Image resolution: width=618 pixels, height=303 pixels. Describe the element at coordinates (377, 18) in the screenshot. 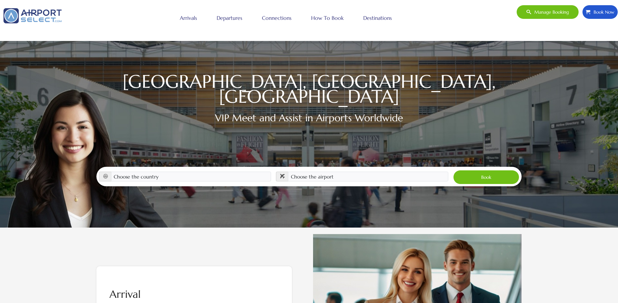

I see `a: Destinations` at that location.